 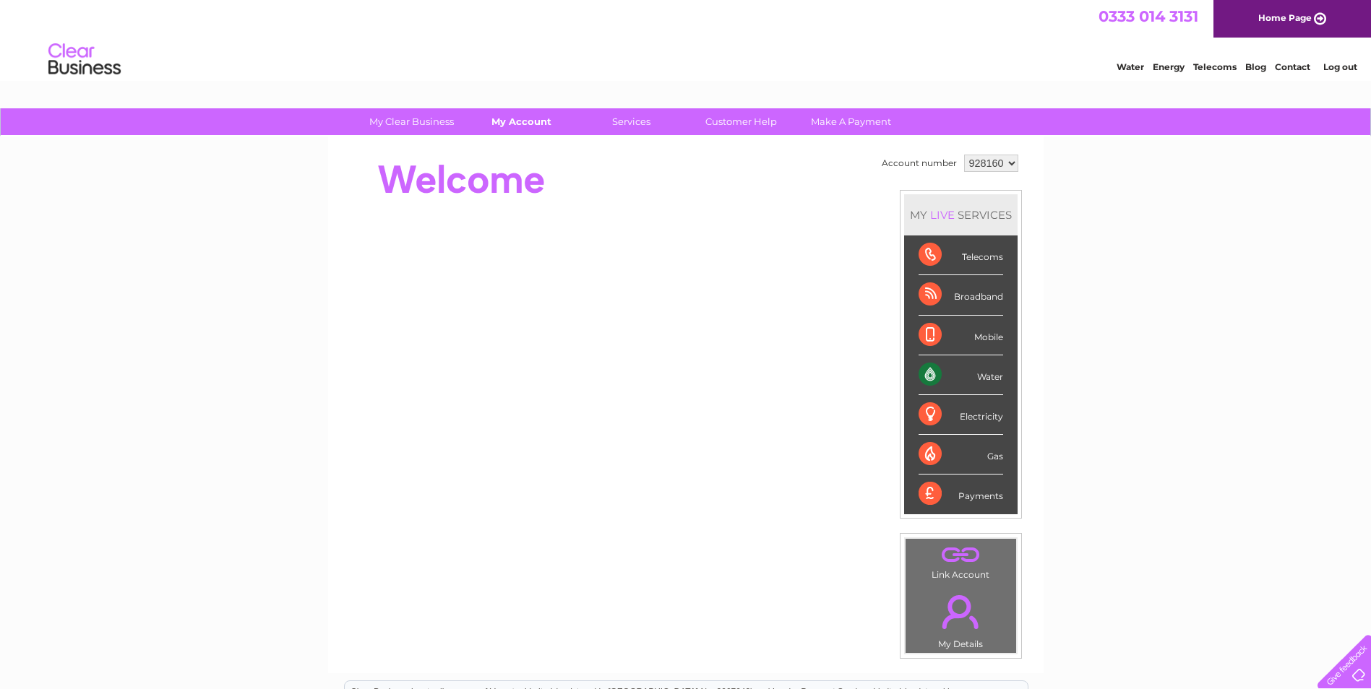 What do you see at coordinates (961, 494) in the screenshot?
I see `div: Payments` at bounding box center [961, 494].